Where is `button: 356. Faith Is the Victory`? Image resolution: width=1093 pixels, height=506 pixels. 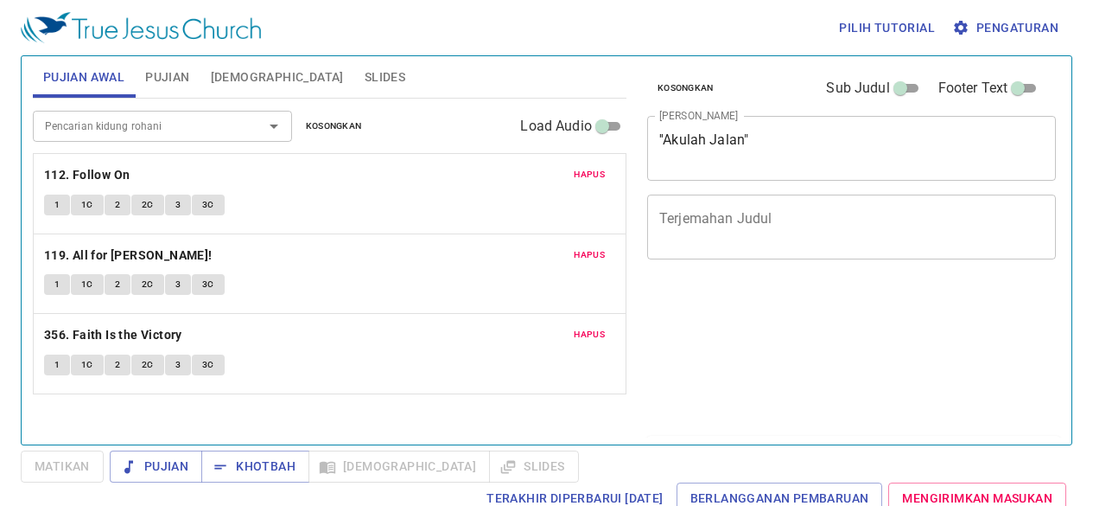 button: 356. Faith Is the Victory is located at coordinates (114, 334).